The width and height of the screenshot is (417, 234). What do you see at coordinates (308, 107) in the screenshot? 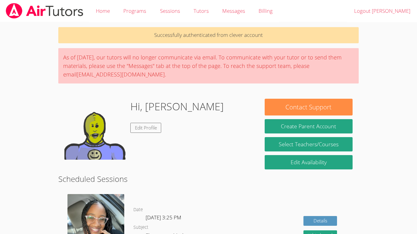
I see `button: Contact Support` at bounding box center [308, 107].